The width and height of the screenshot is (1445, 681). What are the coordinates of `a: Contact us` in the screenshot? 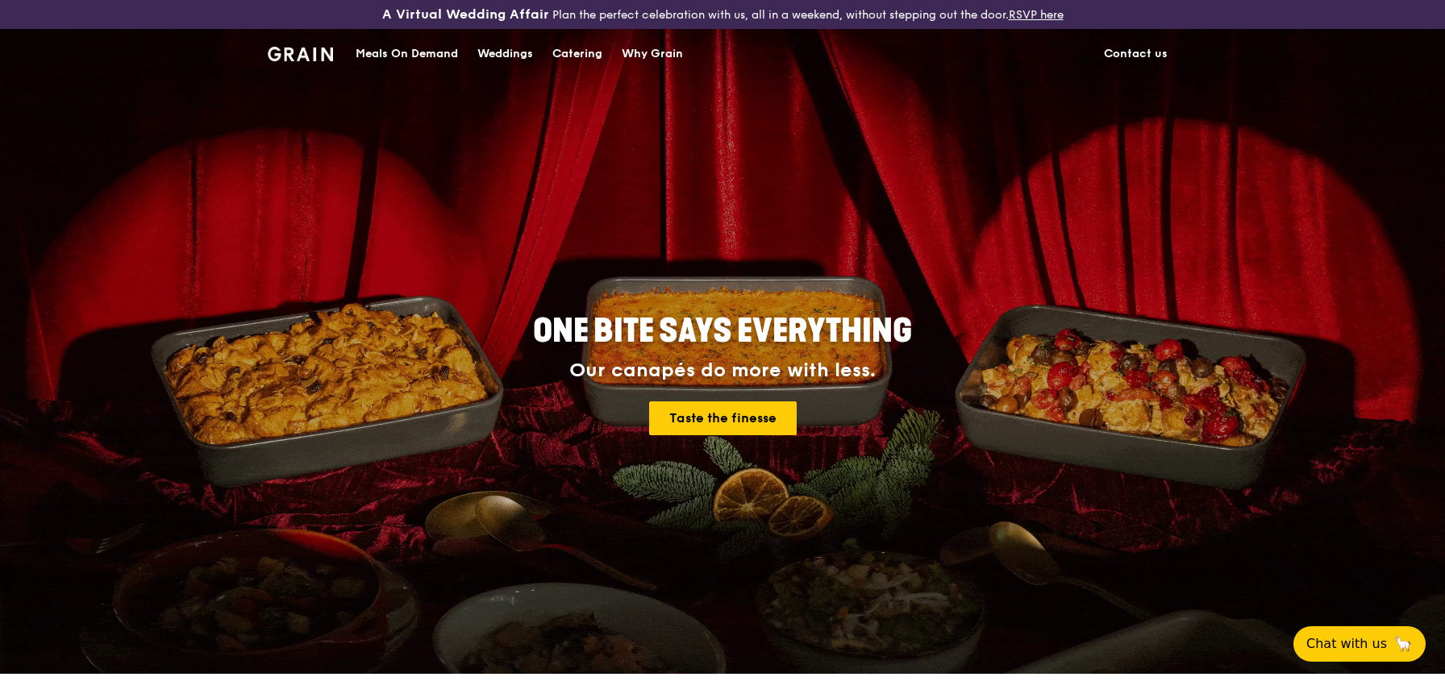 It's located at (1135, 54).